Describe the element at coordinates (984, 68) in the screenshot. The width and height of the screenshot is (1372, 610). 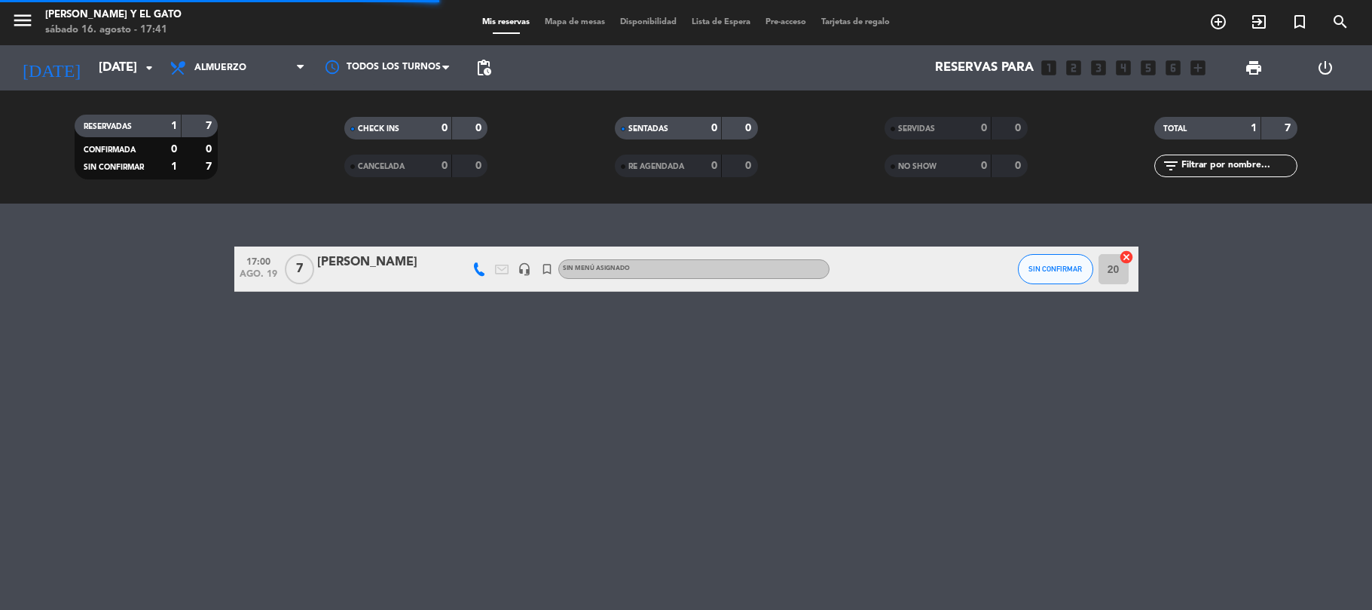
I see `span: Reservas para` at that location.